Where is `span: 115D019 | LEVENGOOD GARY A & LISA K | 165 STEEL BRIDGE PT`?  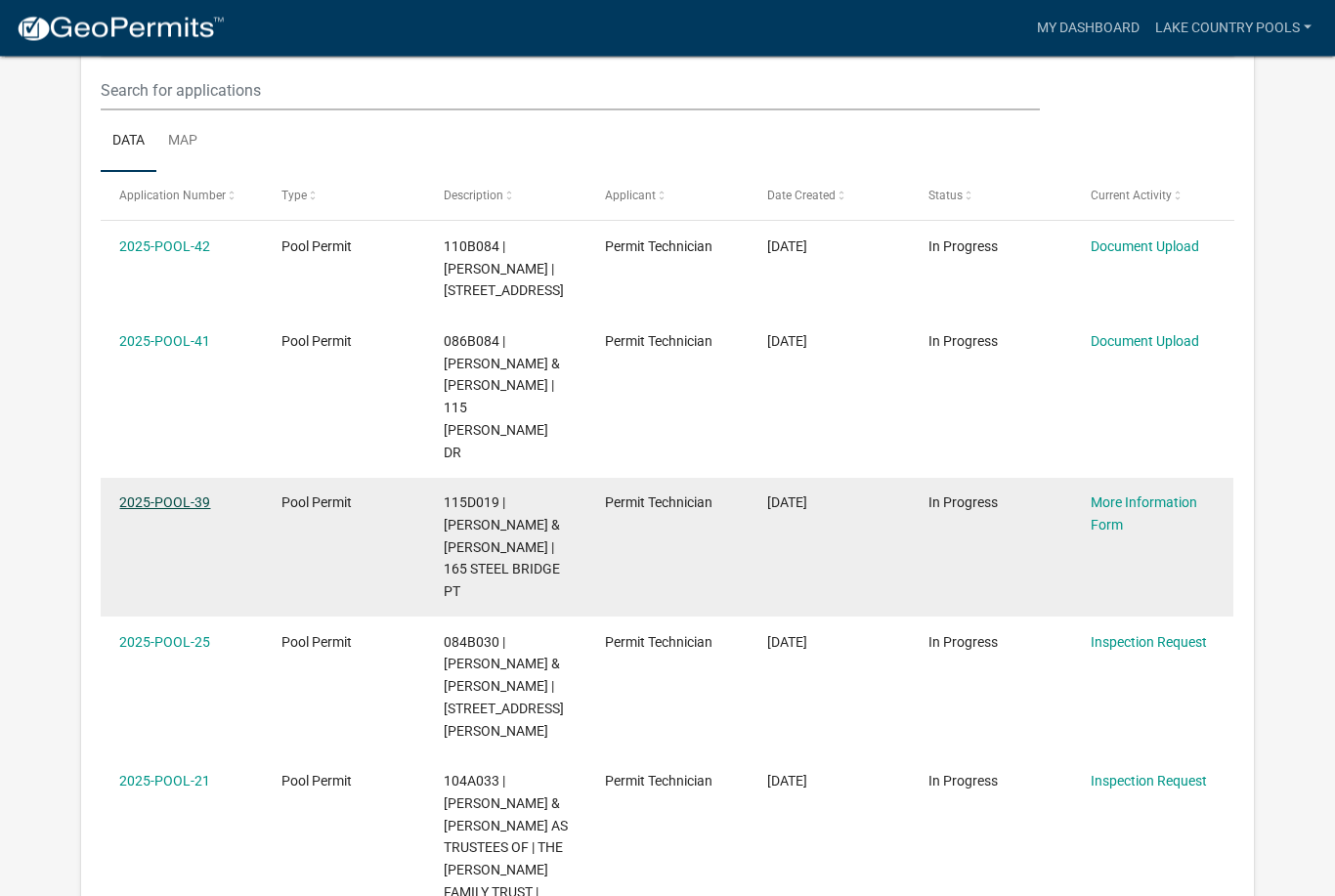 span: 115D019 | LEVENGOOD GARY A & LISA K | 165 STEEL BRIDGE PT is located at coordinates (501, 547).